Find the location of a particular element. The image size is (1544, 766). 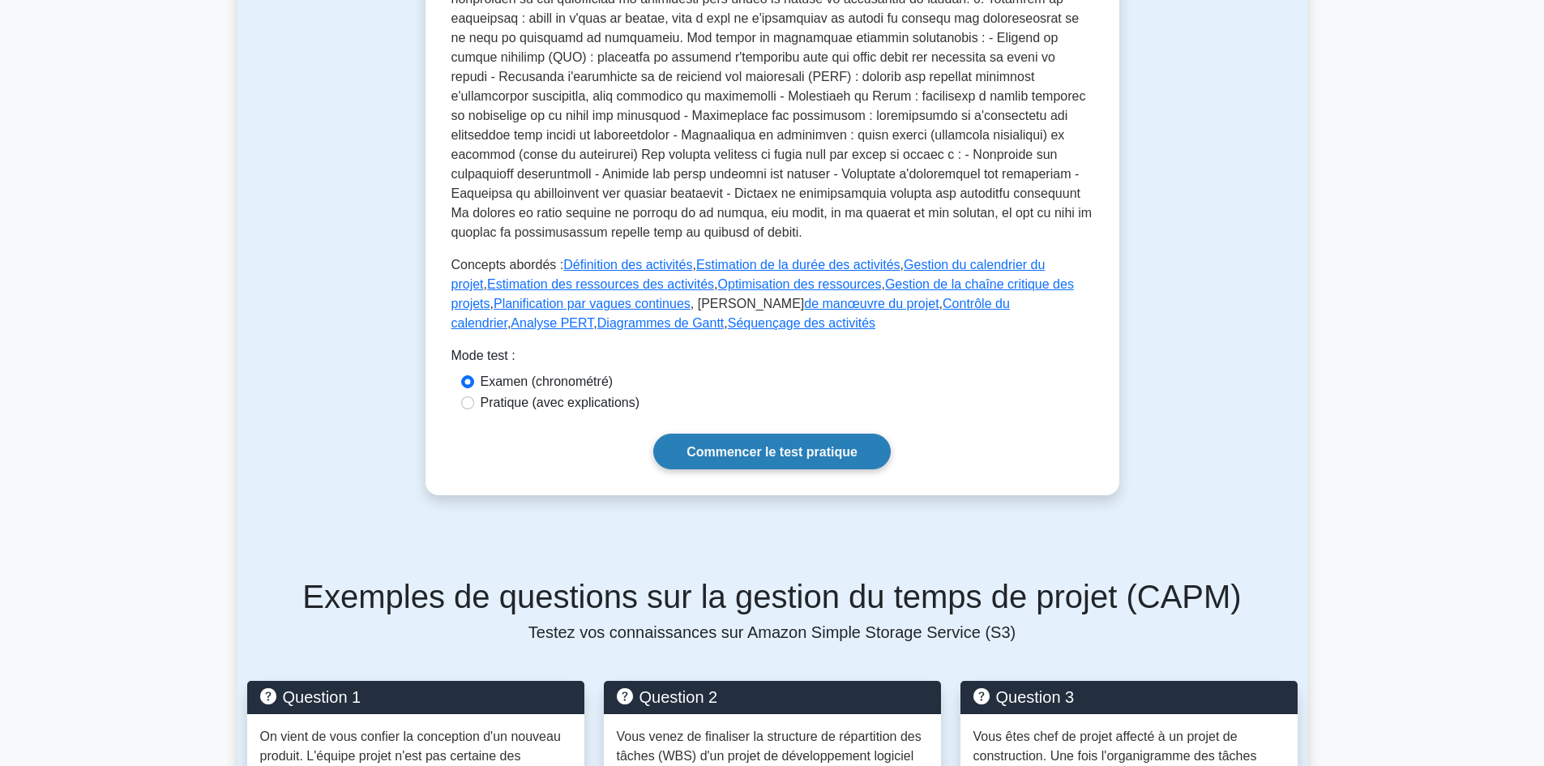

font: Pratique (avec explications) is located at coordinates (560, 402).